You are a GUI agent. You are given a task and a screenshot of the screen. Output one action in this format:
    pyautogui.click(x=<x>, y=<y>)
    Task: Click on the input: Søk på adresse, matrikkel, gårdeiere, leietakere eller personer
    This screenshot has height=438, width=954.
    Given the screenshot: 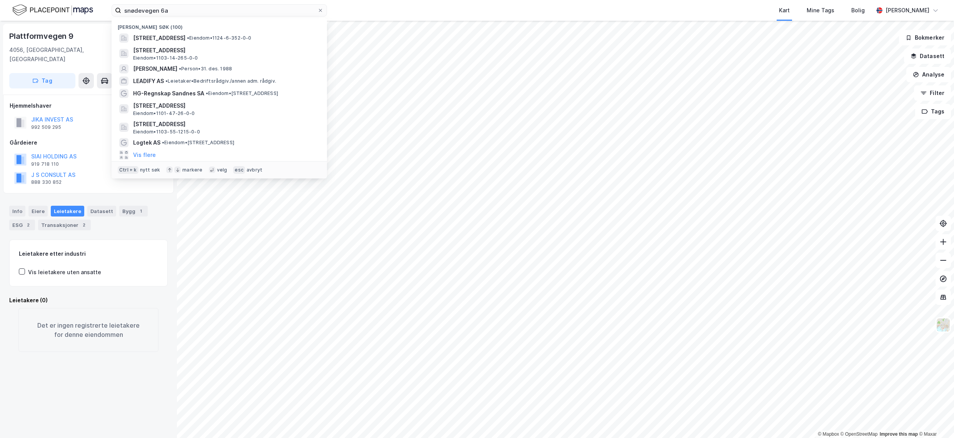 What is the action you would take?
    pyautogui.click(x=219, y=10)
    